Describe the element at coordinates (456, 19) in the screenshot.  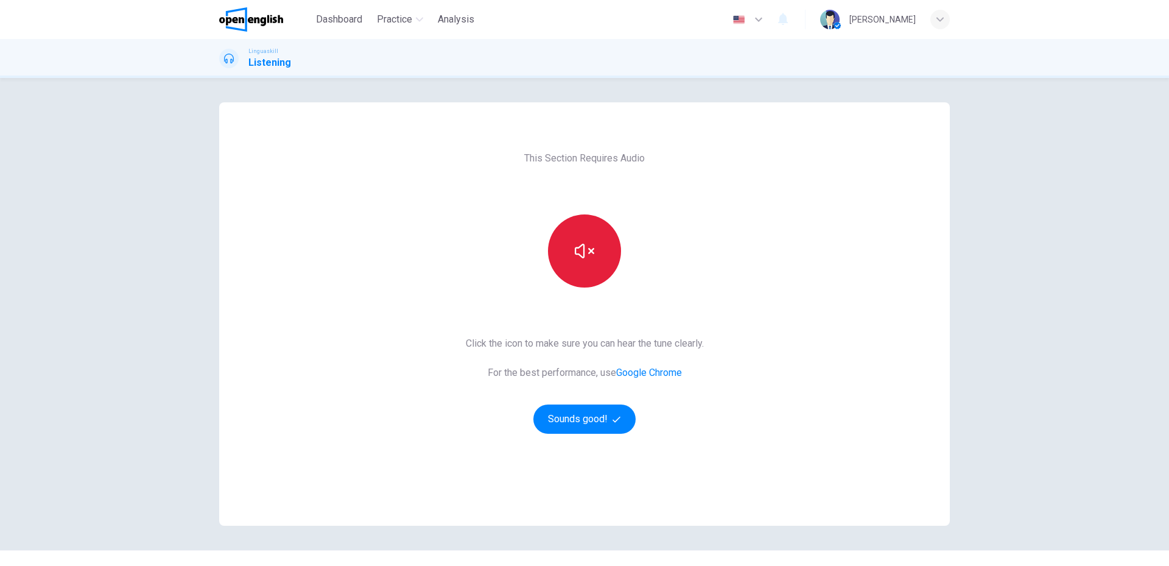
I see `a: Analysis` at that location.